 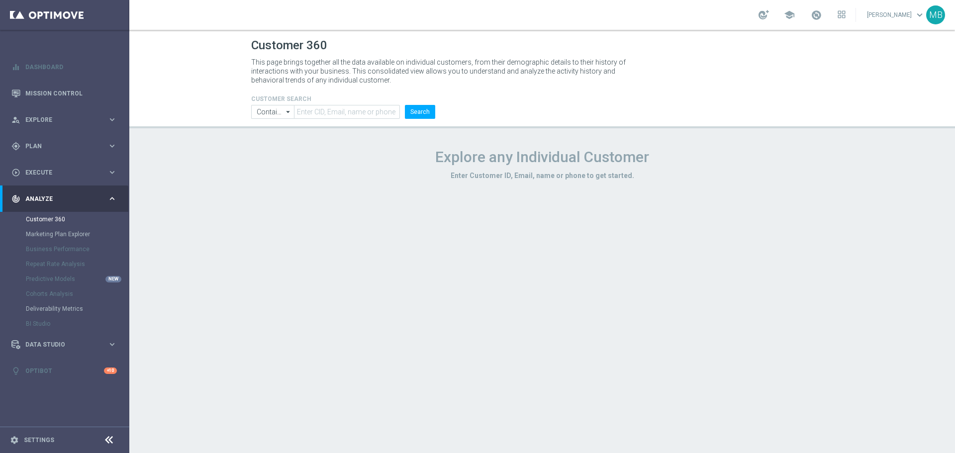 I want to click on span: Analyze, so click(x=66, y=199).